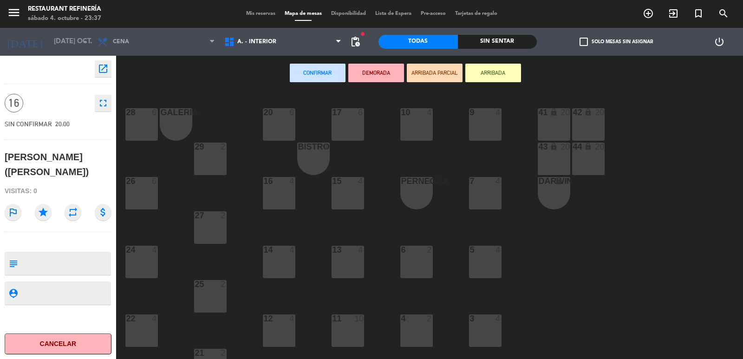  What do you see at coordinates (303, 13) in the screenshot?
I see `span: Mapa de mesas` at bounding box center [303, 13].